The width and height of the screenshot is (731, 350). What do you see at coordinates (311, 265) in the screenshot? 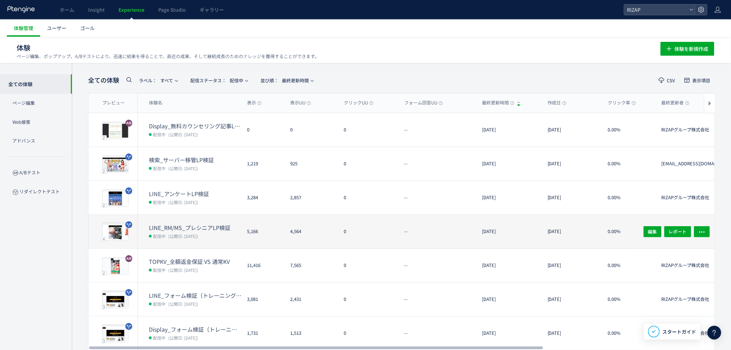
I see `div: 7,565` at bounding box center [311, 265].